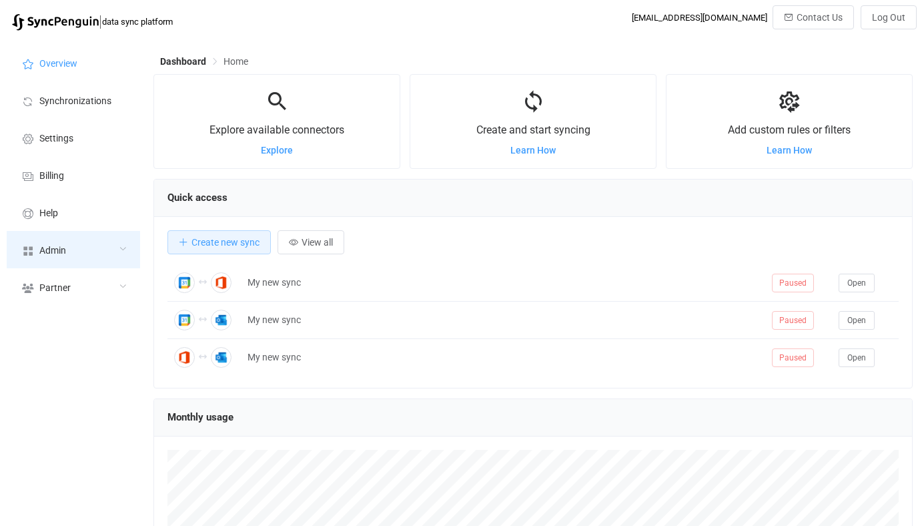 The height and width of the screenshot is (526, 922). Describe the element at coordinates (49, 213) in the screenshot. I see `span: Help` at that location.